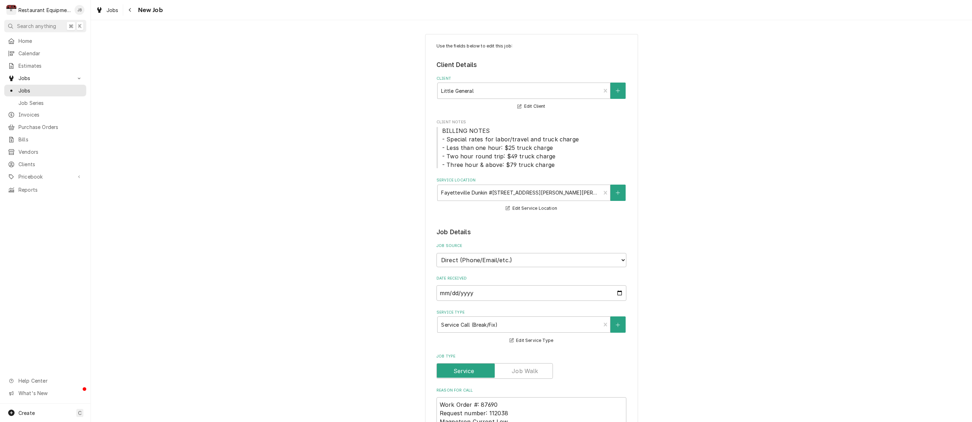  I want to click on div: Job Source, so click(531, 255).